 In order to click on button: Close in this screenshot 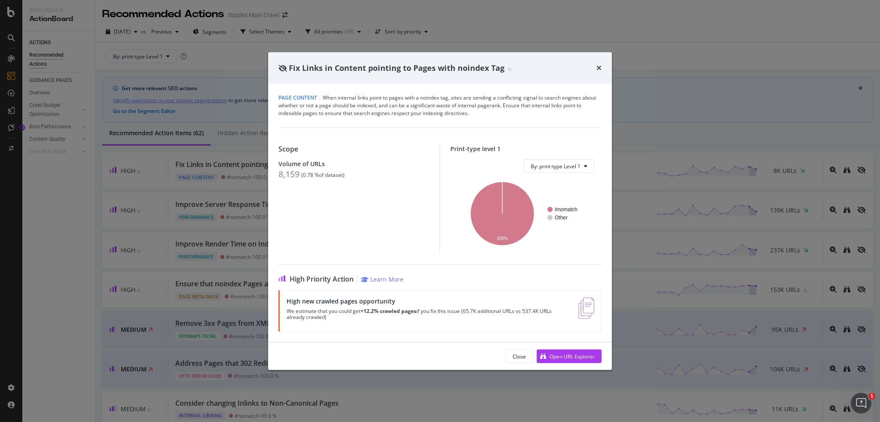, I will do `click(519, 357)`.